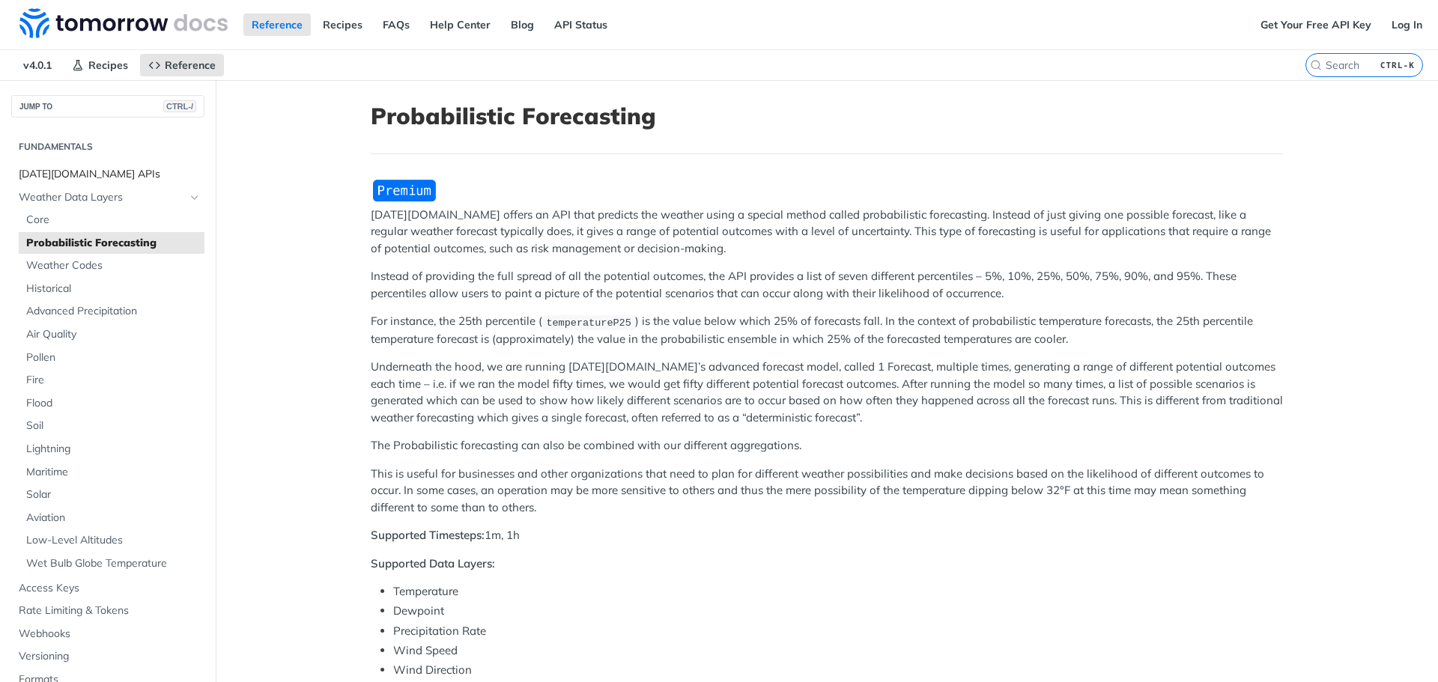 This screenshot has width=1438, height=682. What do you see at coordinates (109, 657) in the screenshot?
I see `span: Versioning` at bounding box center [109, 657].